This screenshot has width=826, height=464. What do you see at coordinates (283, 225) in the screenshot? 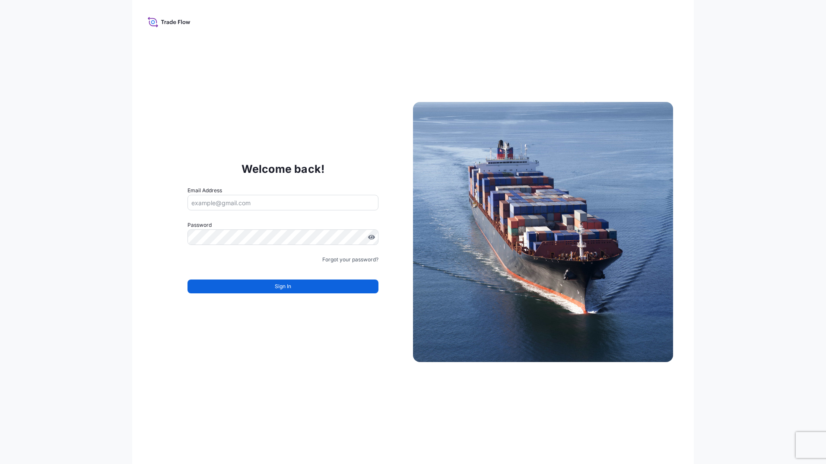
I see `label: Password` at bounding box center [283, 225].